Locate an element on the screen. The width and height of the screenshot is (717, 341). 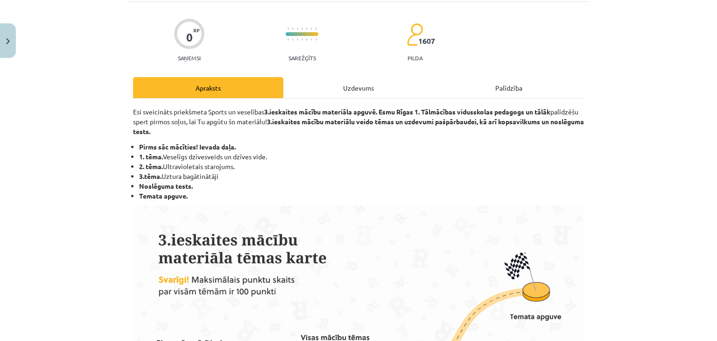
img: icon-close-lesson-0947bae3869378f0d4975bcd49f059093ad1ed9edebbc8119c70593378902aed.svg is located at coordinates (8, 41).